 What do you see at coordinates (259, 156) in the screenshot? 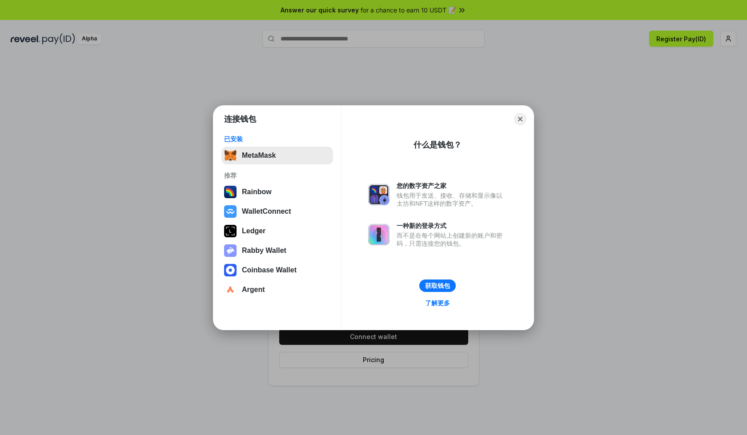
I see `div: MetaMask` at bounding box center [259, 156].